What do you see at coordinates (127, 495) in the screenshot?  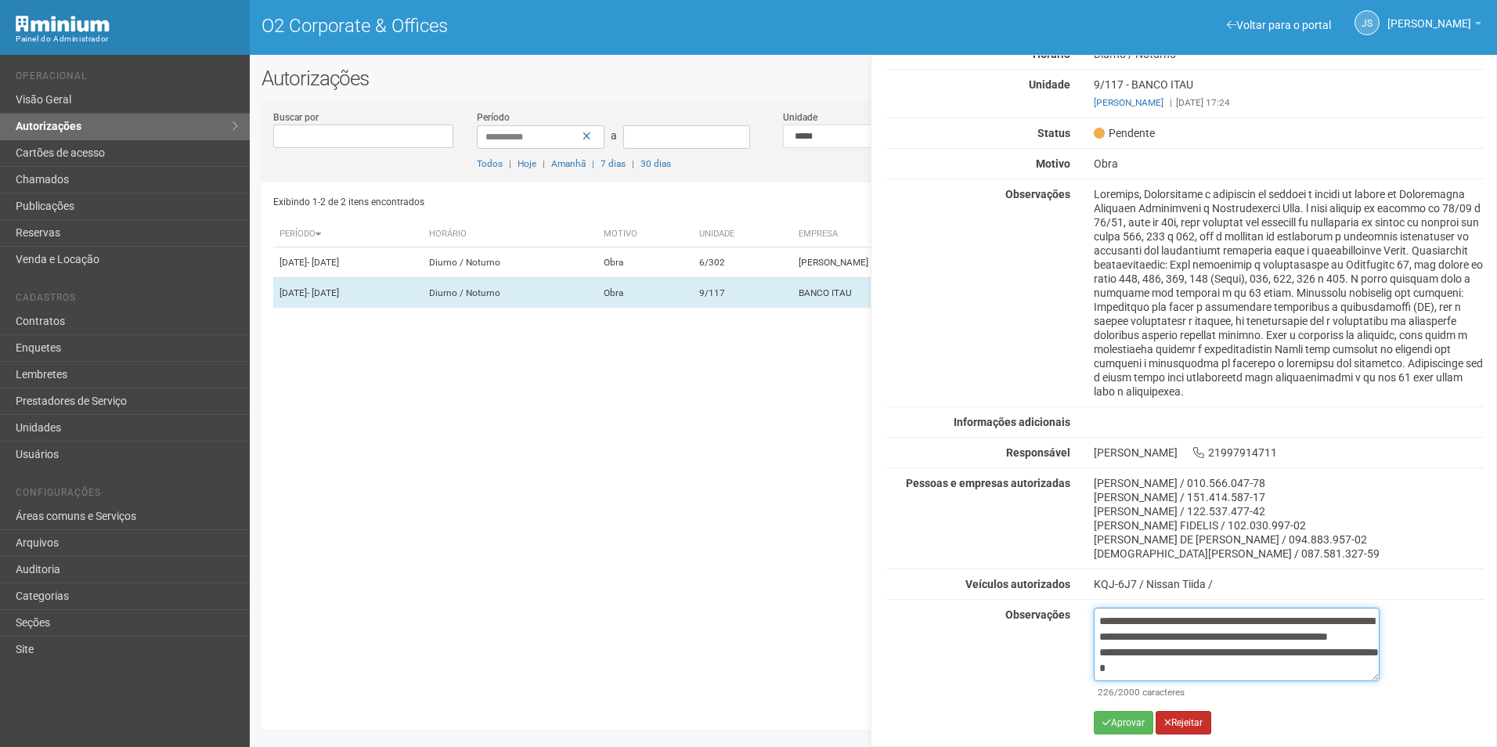 I see `li: Configurações` at bounding box center [127, 495].